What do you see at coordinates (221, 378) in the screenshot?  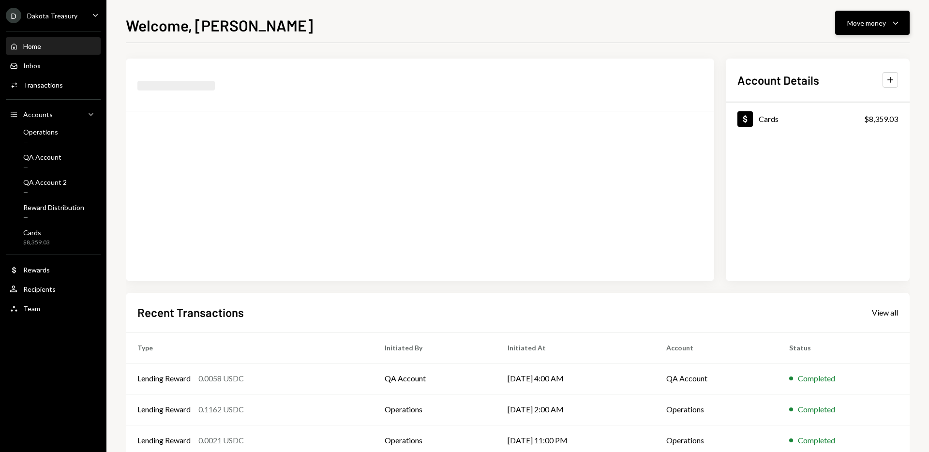 I see `div: 0.0058 USDC` at bounding box center [221, 378].